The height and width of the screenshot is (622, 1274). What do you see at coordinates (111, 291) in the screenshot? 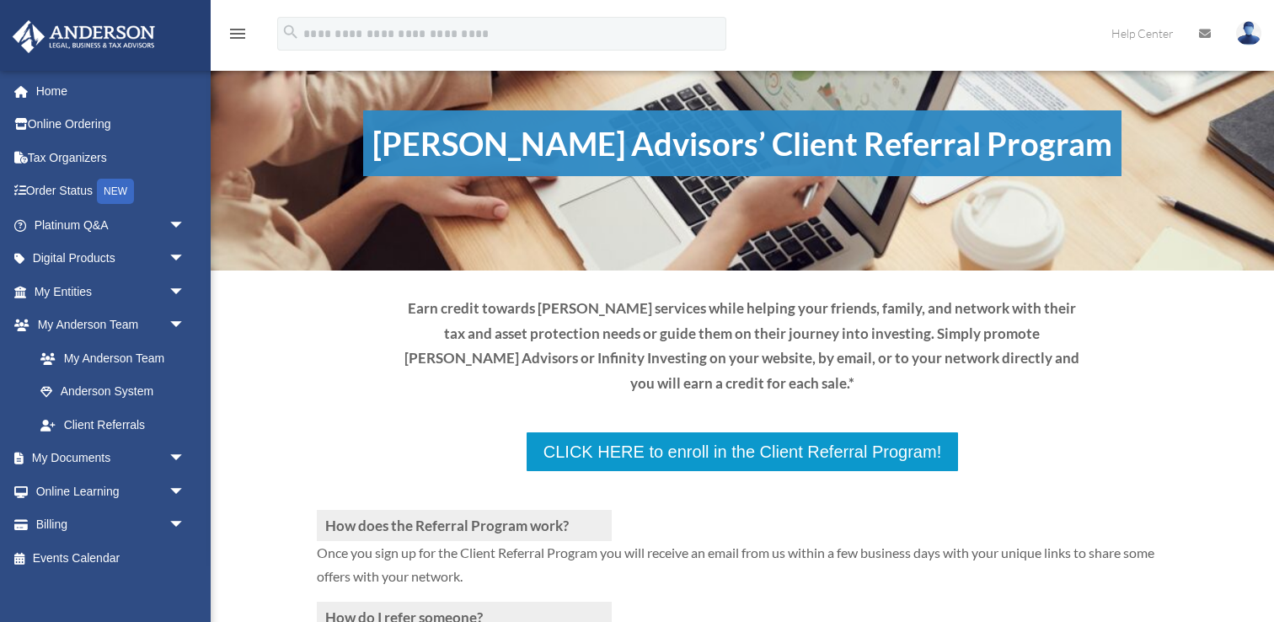
I see `a: My Entitiesarrow_drop_down` at bounding box center [111, 291].